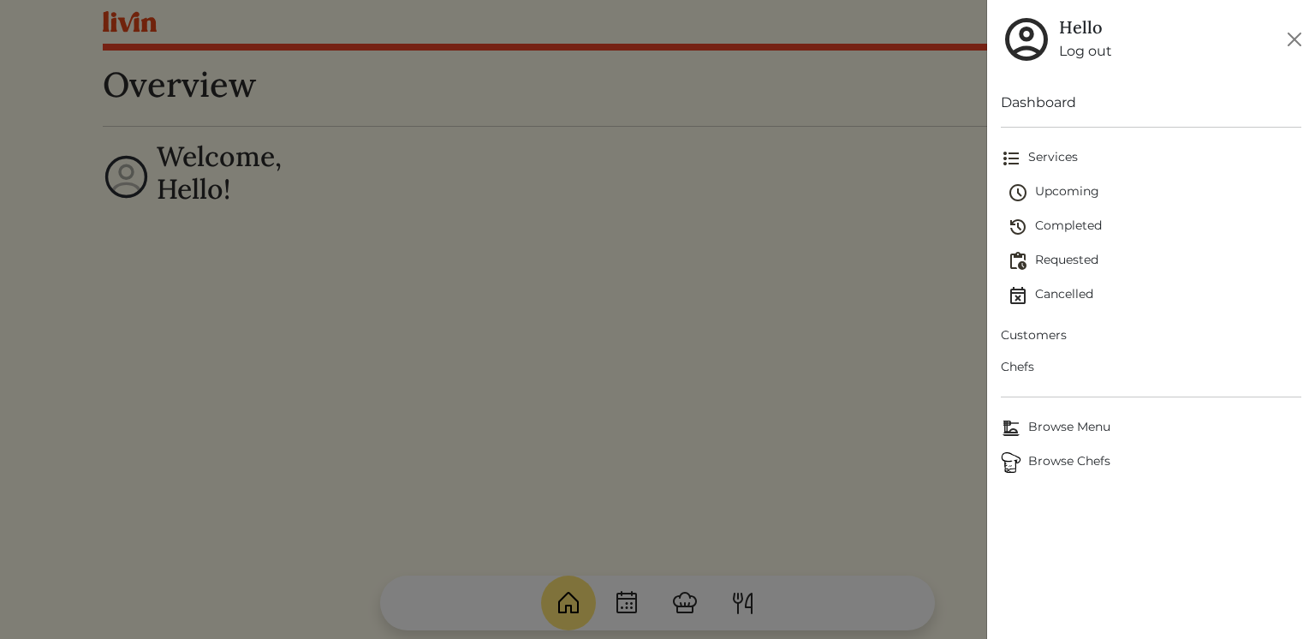  I want to click on a: Completed, so click(1154, 227).